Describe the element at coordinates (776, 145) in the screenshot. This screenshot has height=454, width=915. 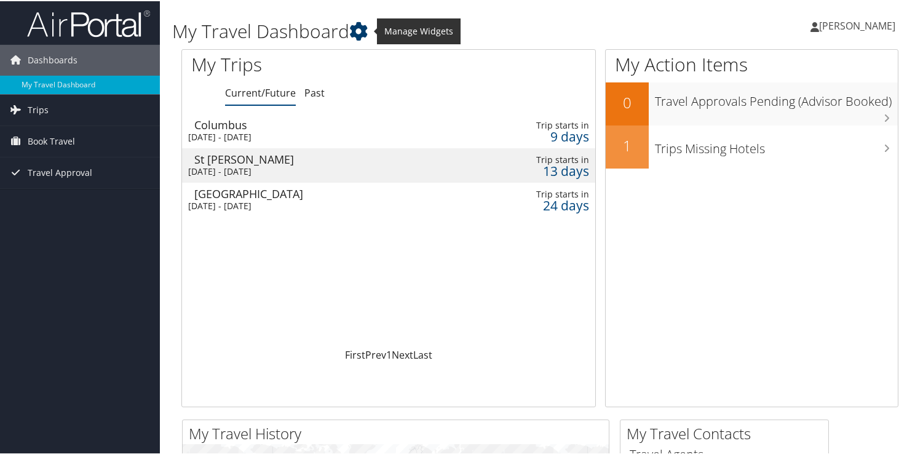
I see `h3: Trips Missing Hotels` at that location.